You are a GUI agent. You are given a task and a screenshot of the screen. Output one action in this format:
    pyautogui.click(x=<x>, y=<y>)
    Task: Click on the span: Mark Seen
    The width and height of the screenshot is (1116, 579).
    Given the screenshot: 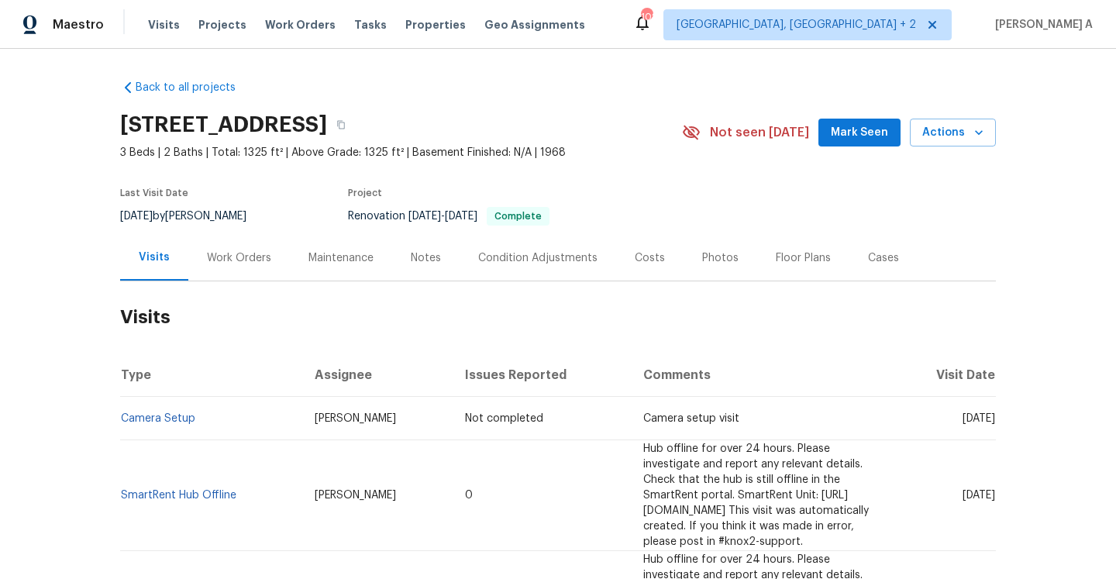 What is the action you would take?
    pyautogui.click(x=860, y=133)
    